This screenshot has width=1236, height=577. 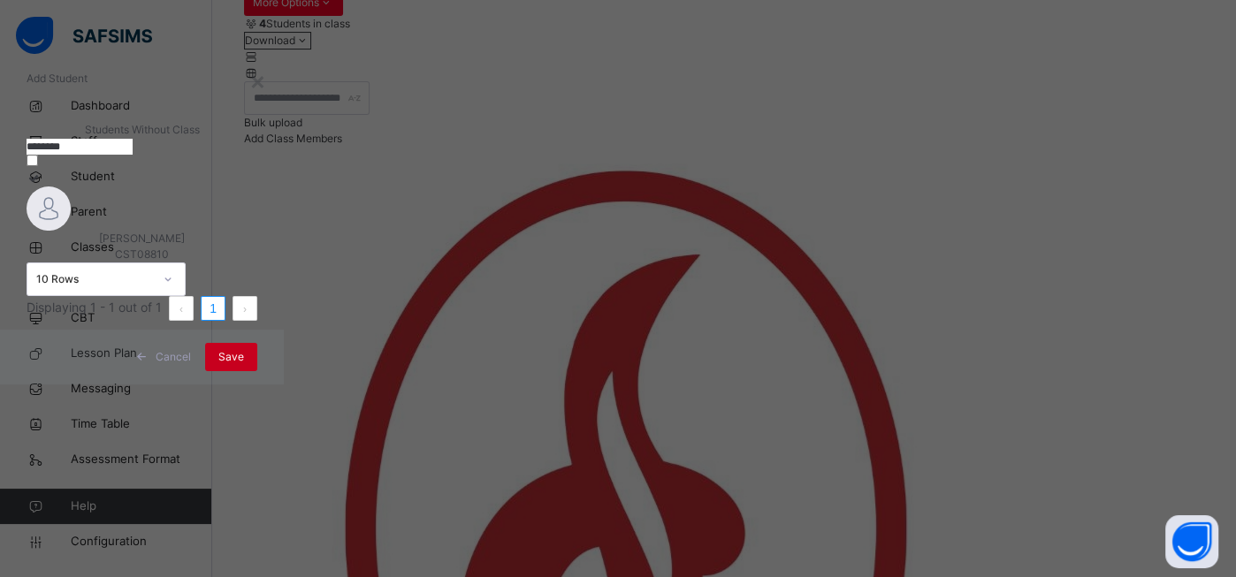 I want to click on span: Save, so click(x=231, y=357).